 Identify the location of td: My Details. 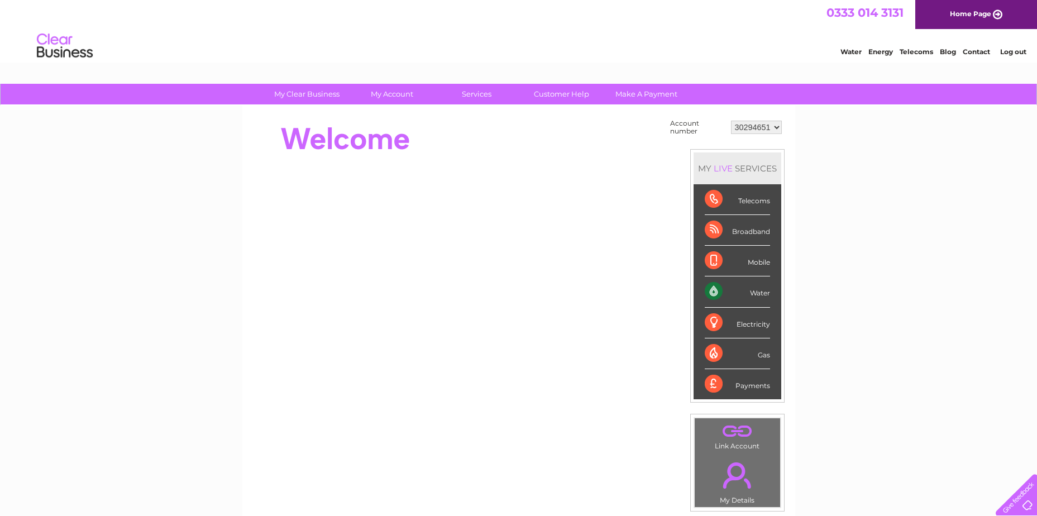
(737, 480).